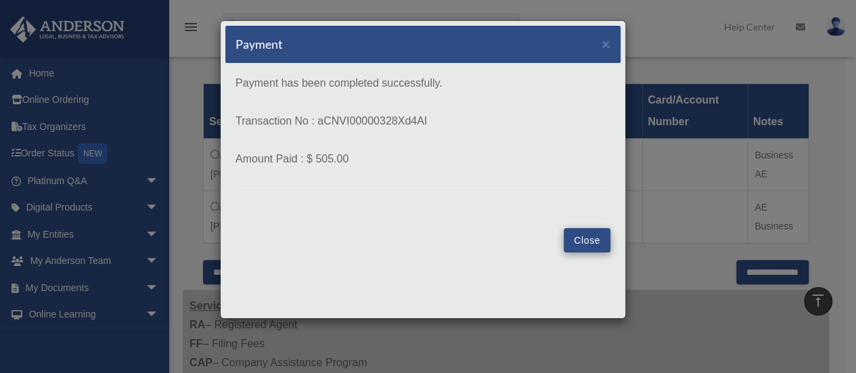 The width and height of the screenshot is (856, 373). What do you see at coordinates (423, 83) in the screenshot?
I see `p: Payment has been completed successfully.` at bounding box center [423, 83].